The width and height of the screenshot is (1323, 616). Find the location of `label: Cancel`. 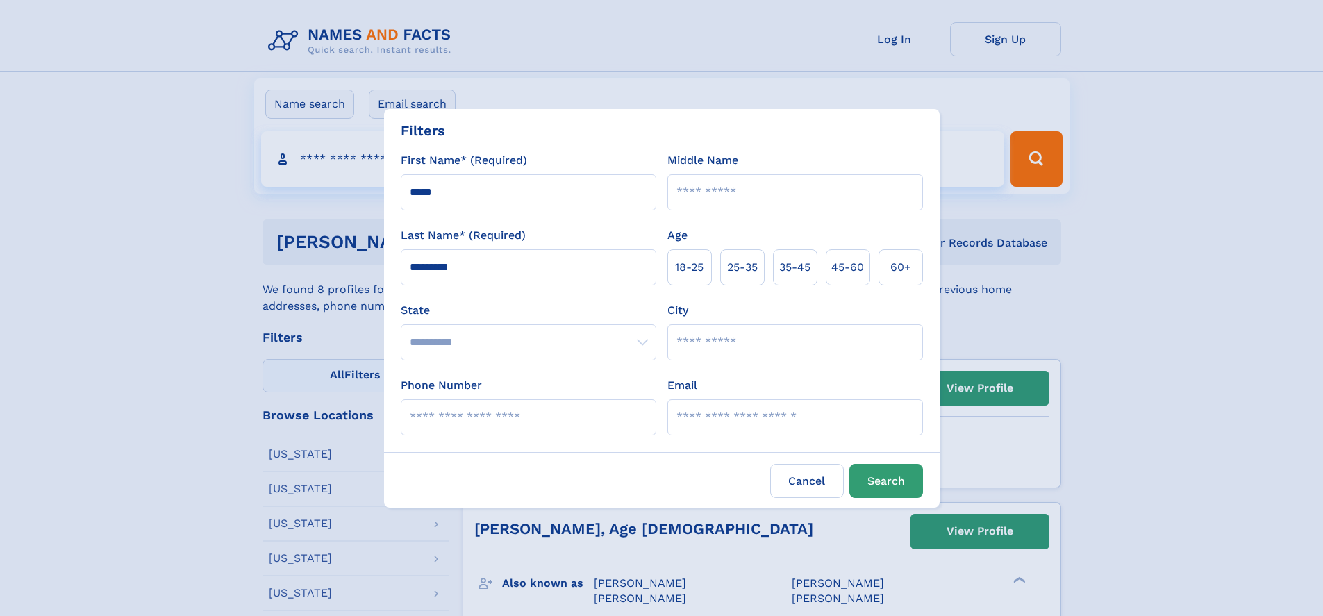

label: Cancel is located at coordinates (807, 480).